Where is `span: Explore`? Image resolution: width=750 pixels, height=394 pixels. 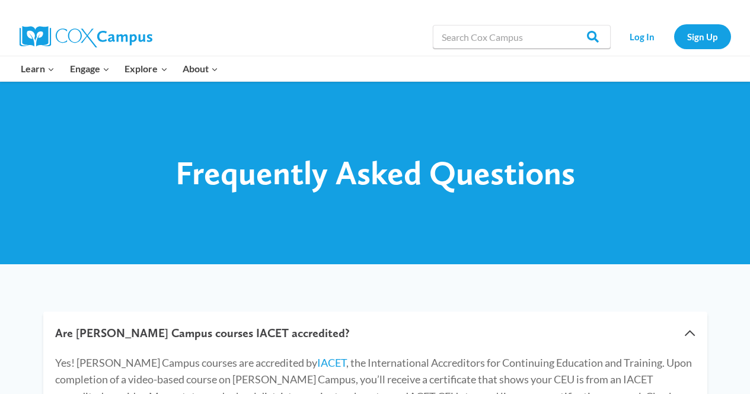 span: Explore is located at coordinates (146, 69).